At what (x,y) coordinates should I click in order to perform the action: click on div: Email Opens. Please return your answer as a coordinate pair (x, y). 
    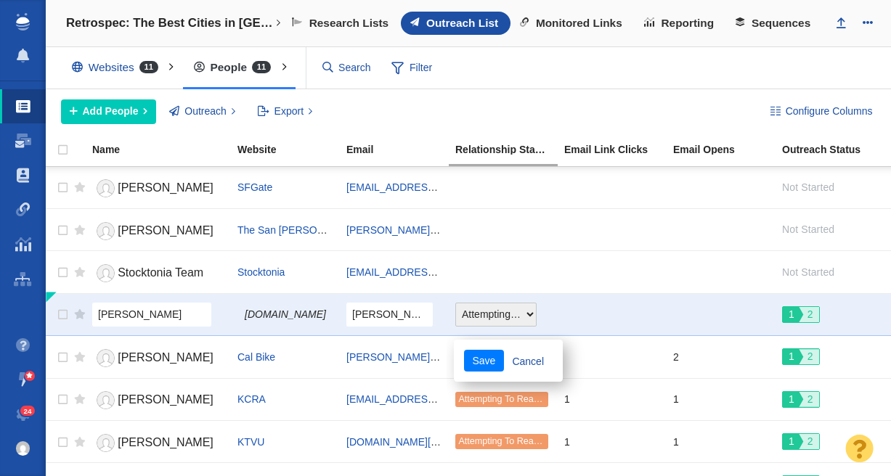
    Looking at the image, I should click on (727, 150).